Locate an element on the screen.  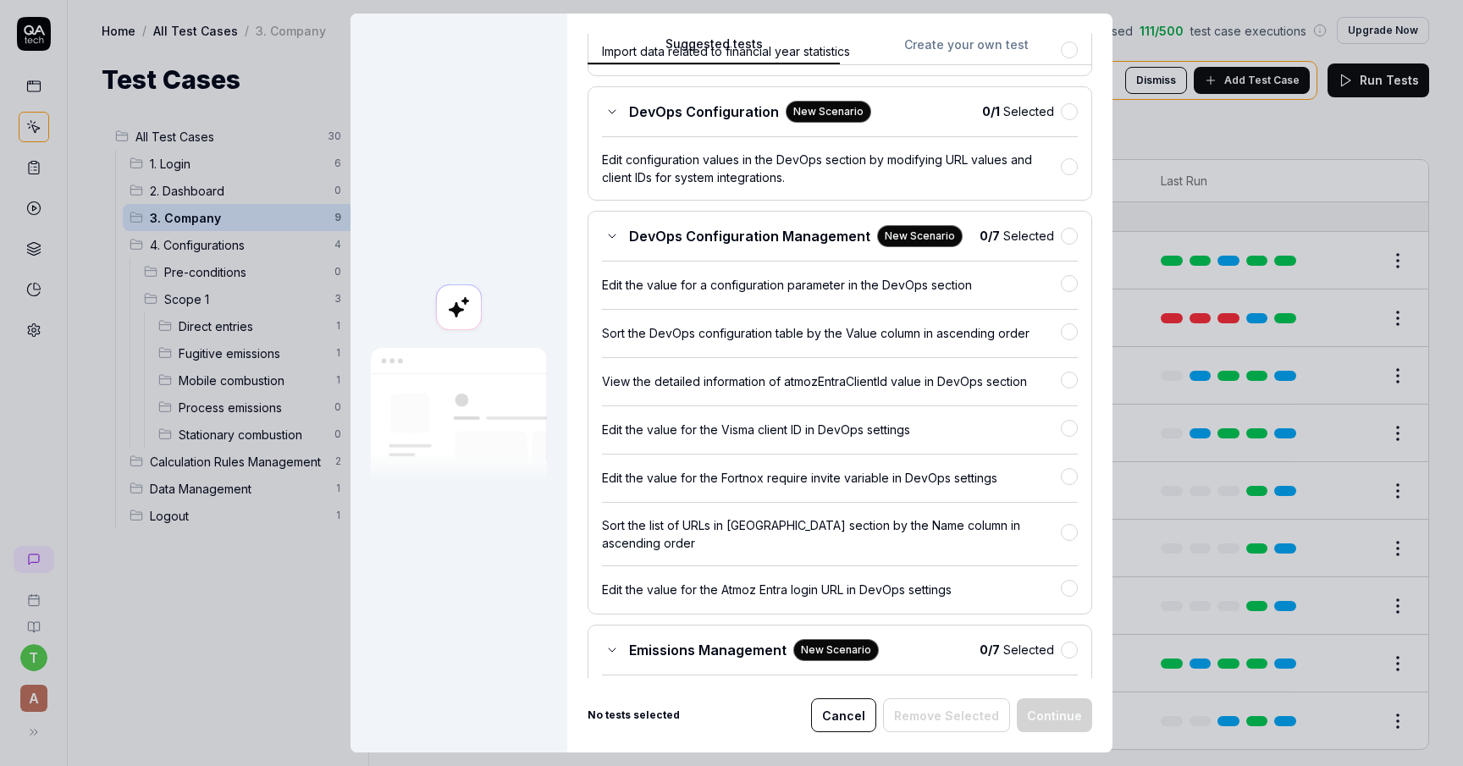
span: DevOps Configuration Management is located at coordinates (749, 236).